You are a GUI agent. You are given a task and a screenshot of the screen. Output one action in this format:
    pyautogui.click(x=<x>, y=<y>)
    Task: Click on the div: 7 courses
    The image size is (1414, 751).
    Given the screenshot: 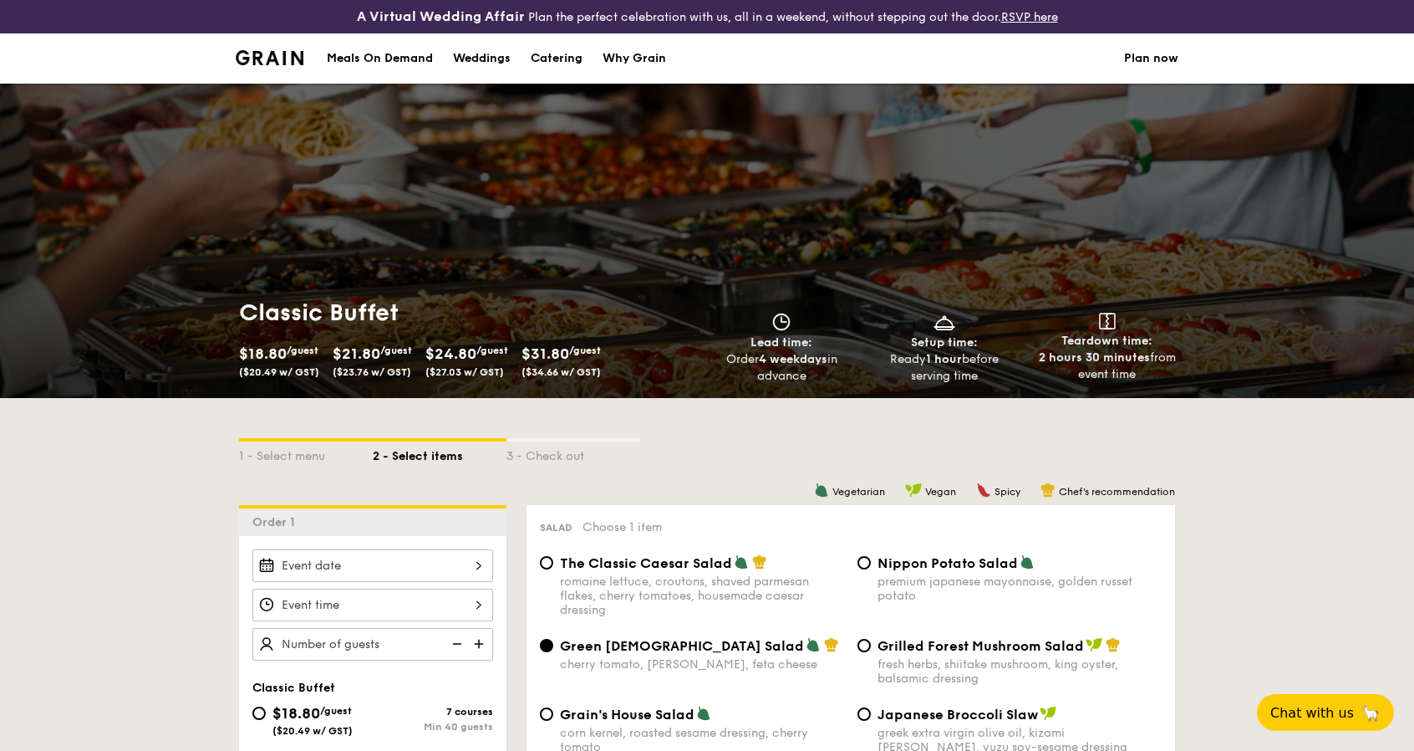 What is the action you would take?
    pyautogui.click(x=433, y=711)
    